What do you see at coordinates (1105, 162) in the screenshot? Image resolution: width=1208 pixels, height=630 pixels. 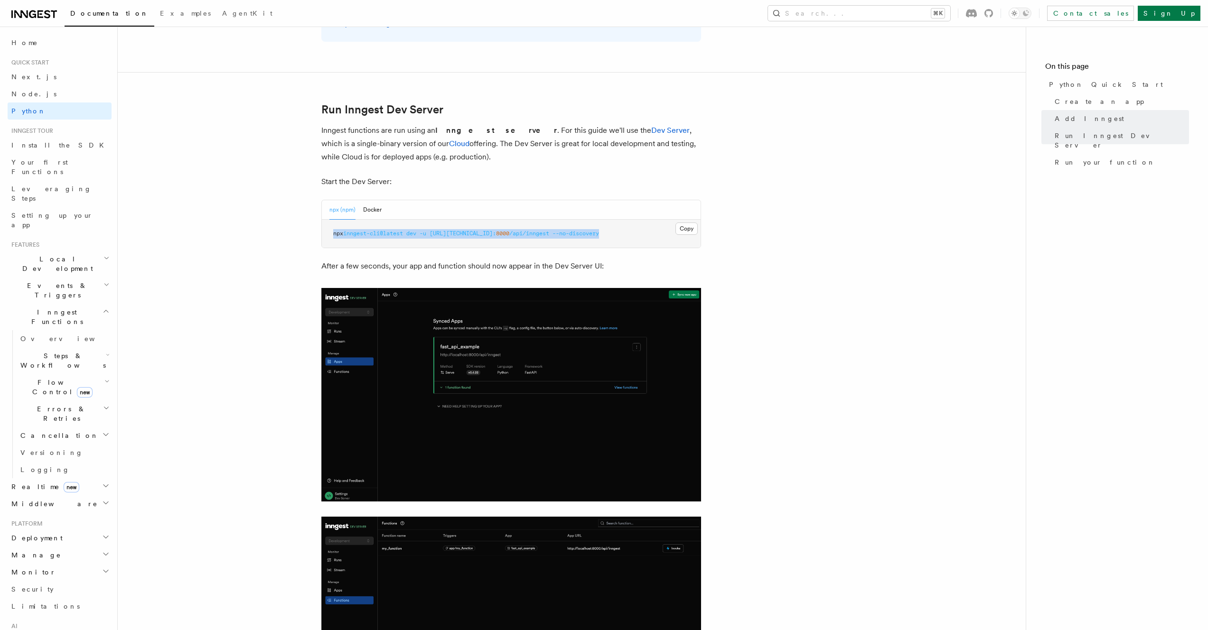 I see `span: Run your function` at bounding box center [1105, 162].